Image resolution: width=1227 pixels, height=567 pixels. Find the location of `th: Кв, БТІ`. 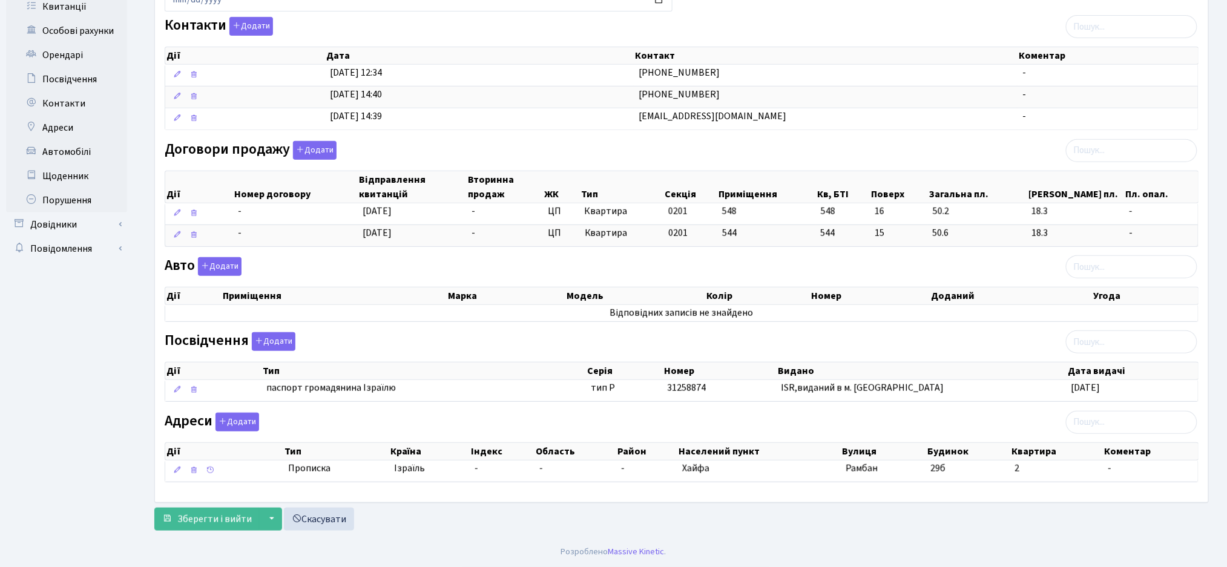

th: Кв, БТІ is located at coordinates (843, 187).